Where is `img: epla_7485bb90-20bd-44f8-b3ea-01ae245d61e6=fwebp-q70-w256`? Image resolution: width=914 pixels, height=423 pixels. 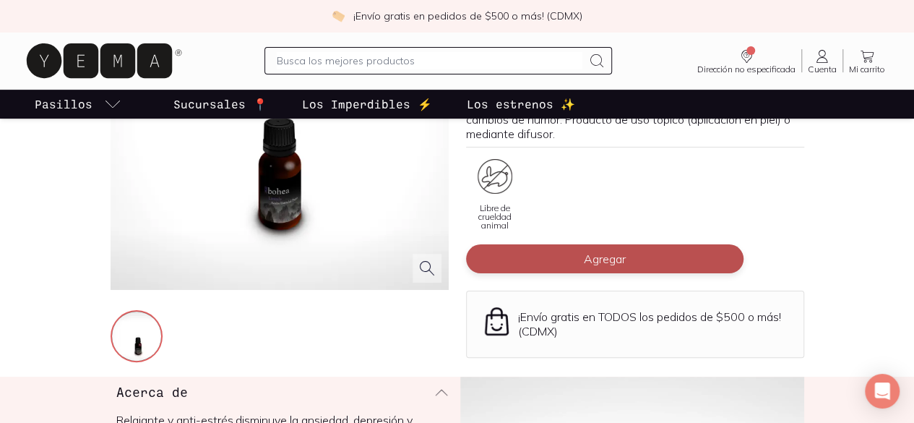
img: epla_7485bb90-20bd-44f8-b3ea-01ae245d61e6=fwebp-q70-w256 is located at coordinates (138, 337).